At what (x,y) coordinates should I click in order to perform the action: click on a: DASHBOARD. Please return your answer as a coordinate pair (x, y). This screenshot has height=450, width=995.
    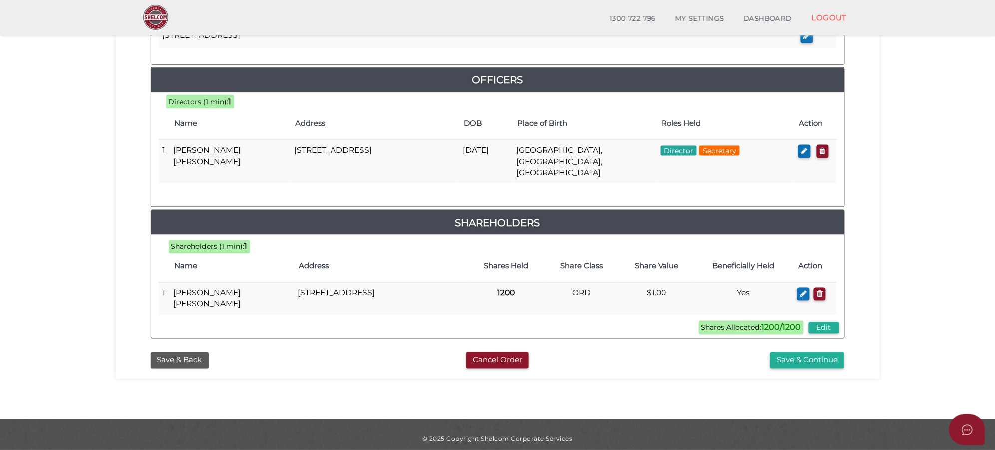
    Looking at the image, I should click on (768, 19).